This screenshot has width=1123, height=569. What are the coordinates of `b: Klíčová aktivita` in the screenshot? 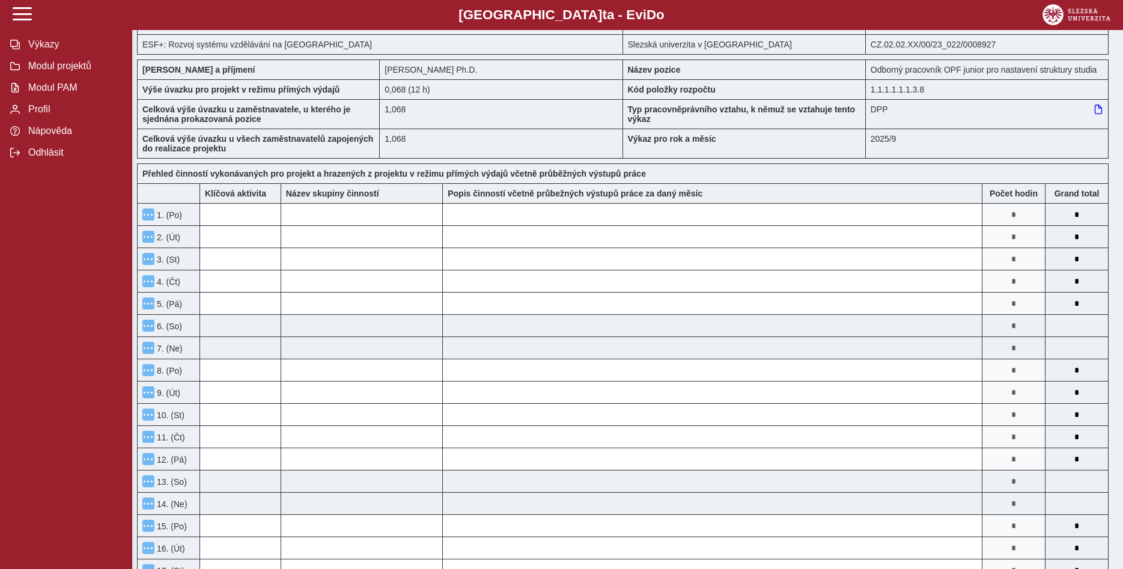 It's located at (235, 193).